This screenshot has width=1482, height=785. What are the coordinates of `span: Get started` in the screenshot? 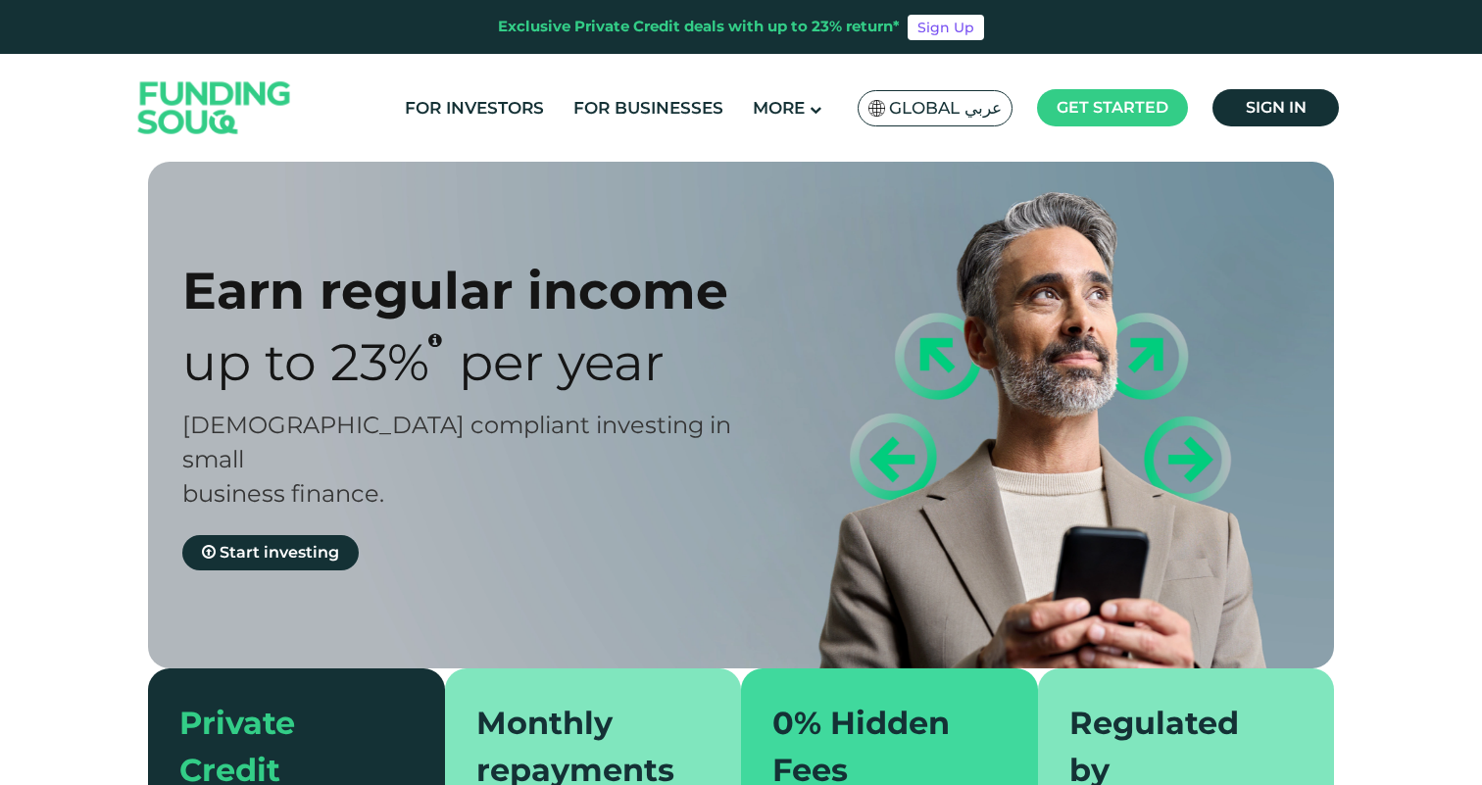 It's located at (1112, 107).